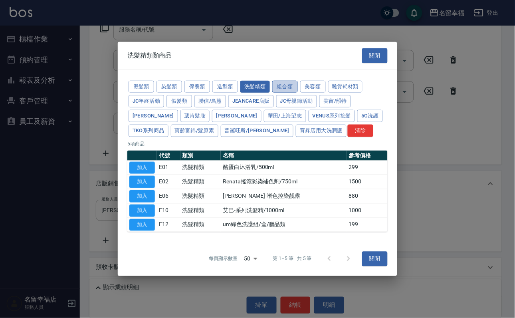 The width and height of the screenshot is (515, 318). I want to click on th: 類別, so click(201, 155).